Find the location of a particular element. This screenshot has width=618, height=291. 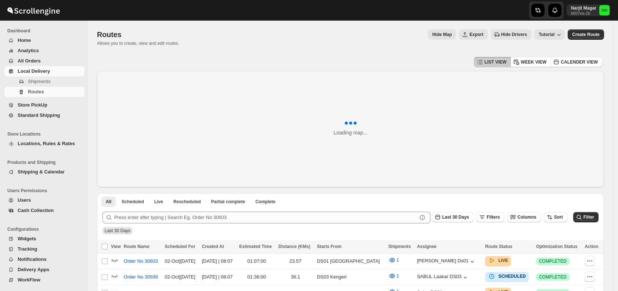

div: 01:07:00 is located at coordinates (257, 261).